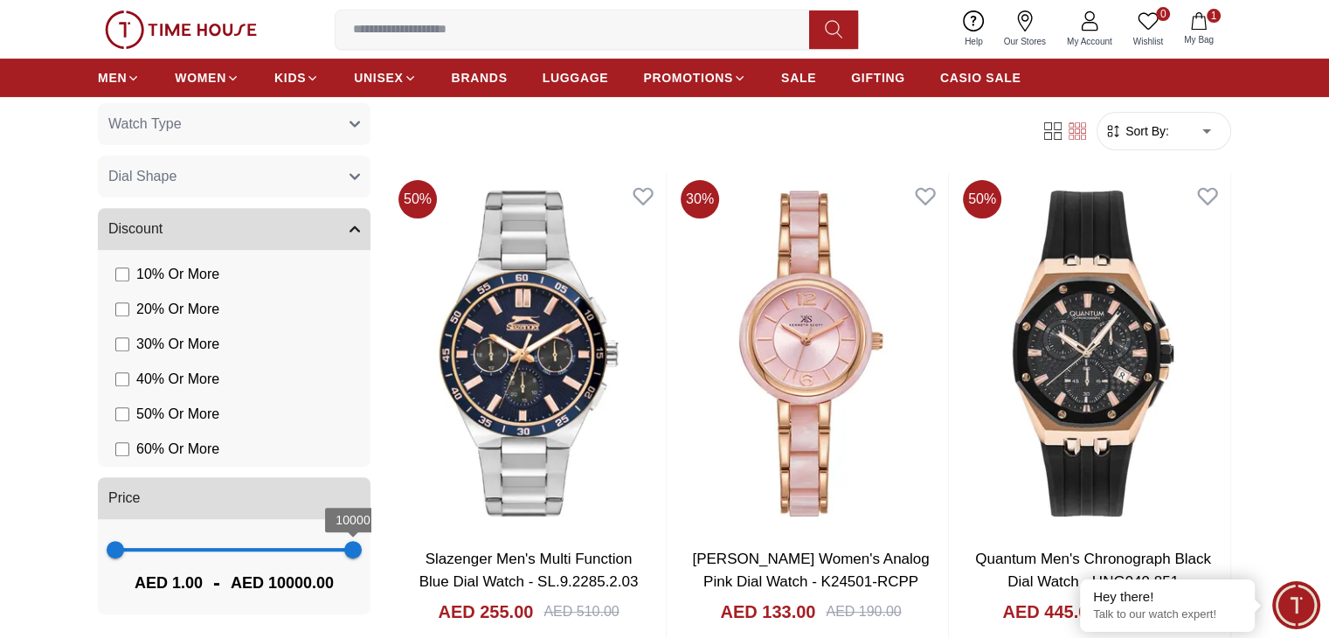 The width and height of the screenshot is (1329, 638). Describe the element at coordinates (177, 449) in the screenshot. I see `span: 60 % Or More` at that location.